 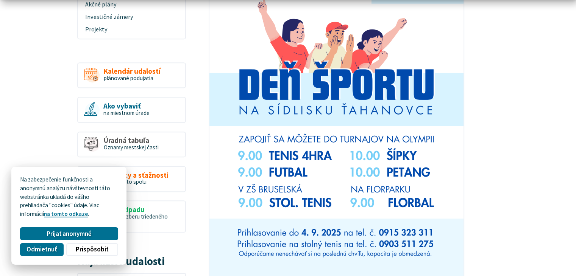 I want to click on span: na miestnom úrade, so click(x=126, y=113).